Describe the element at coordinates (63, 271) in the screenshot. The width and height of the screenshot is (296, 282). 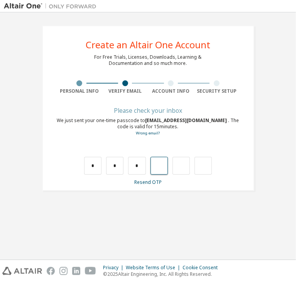
I see `img: instagram.svg` at that location.